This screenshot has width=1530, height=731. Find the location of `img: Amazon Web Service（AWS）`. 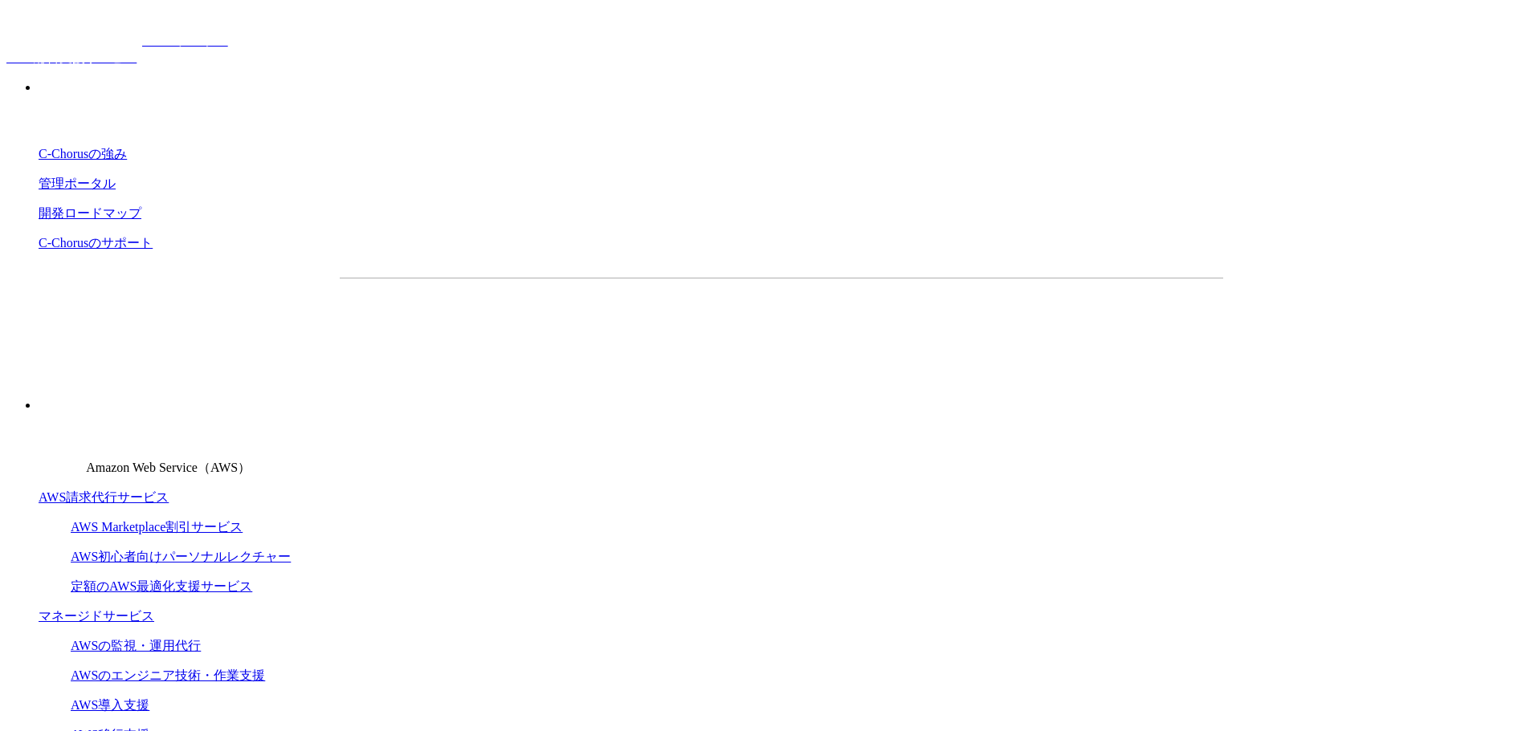

img: Amazon Web Service（AWS） is located at coordinates (61, 450).